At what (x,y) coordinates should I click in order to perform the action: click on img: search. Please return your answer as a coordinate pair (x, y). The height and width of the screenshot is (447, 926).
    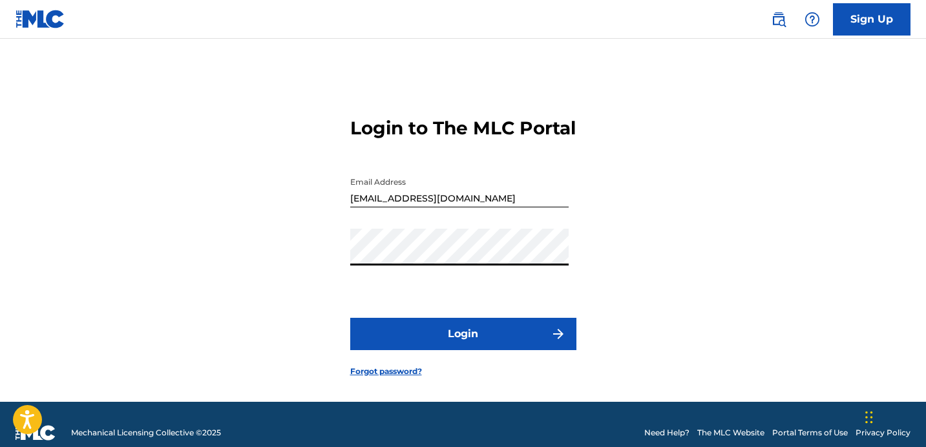
    Looking at the image, I should click on (779, 19).